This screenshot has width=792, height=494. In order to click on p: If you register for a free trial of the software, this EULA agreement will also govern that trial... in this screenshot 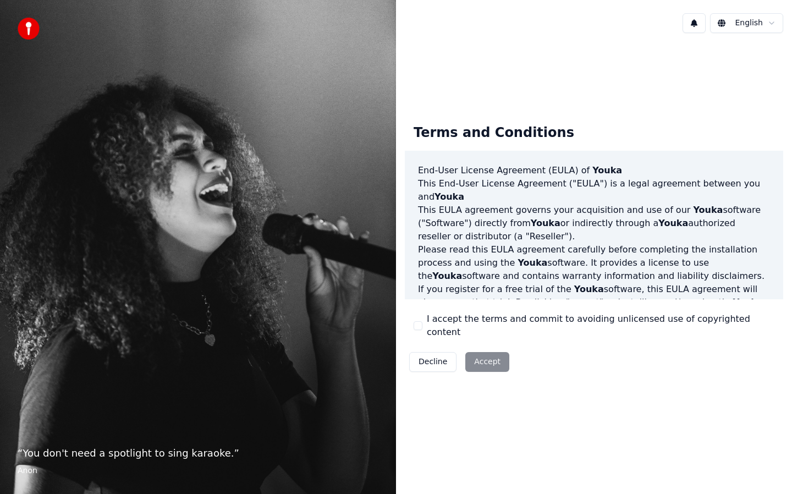, I will do `click(594, 309)`.